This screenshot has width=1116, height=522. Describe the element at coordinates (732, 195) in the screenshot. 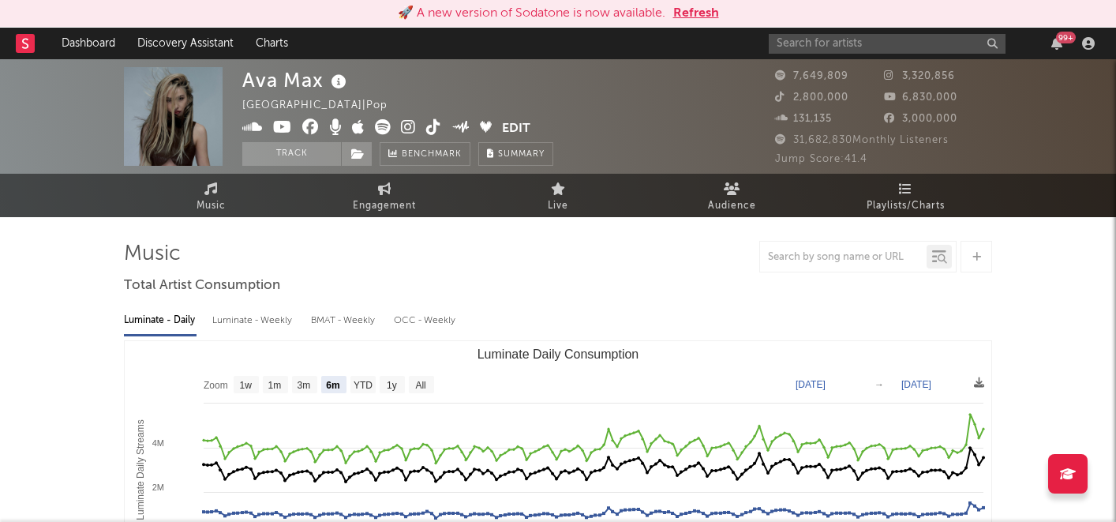

I see `a: Audience` at that location.